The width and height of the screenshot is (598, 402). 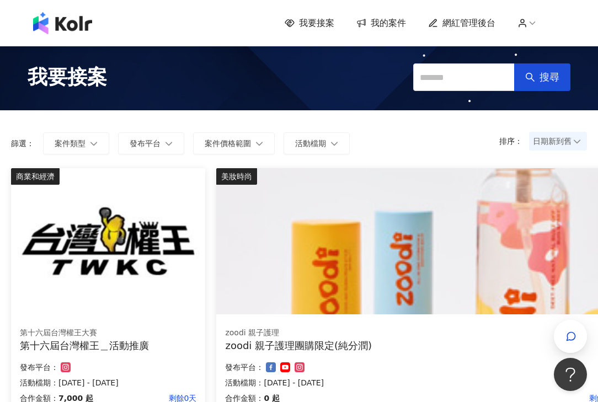 I want to click on p: 篩選：, so click(x=23, y=143).